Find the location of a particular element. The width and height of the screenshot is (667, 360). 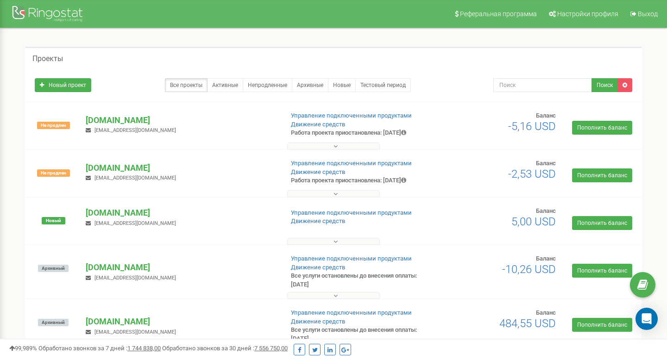

a: Новый проект is located at coordinates (63, 85).